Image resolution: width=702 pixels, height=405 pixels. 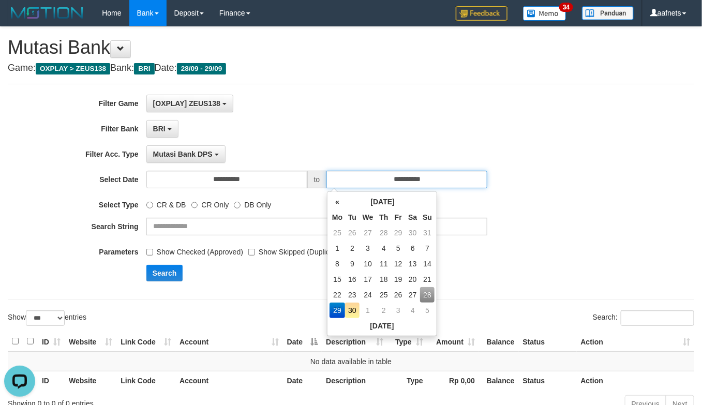 I want to click on td: 20, so click(x=413, y=279).